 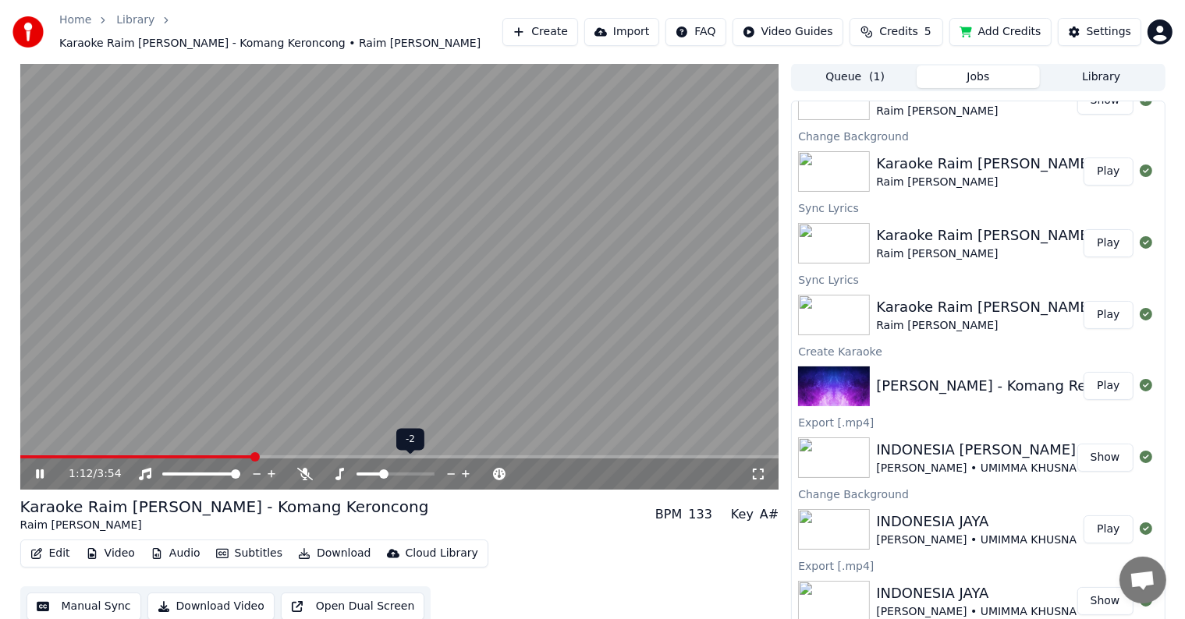 What do you see at coordinates (855, 76) in the screenshot?
I see `button: Queue` at bounding box center [855, 76].